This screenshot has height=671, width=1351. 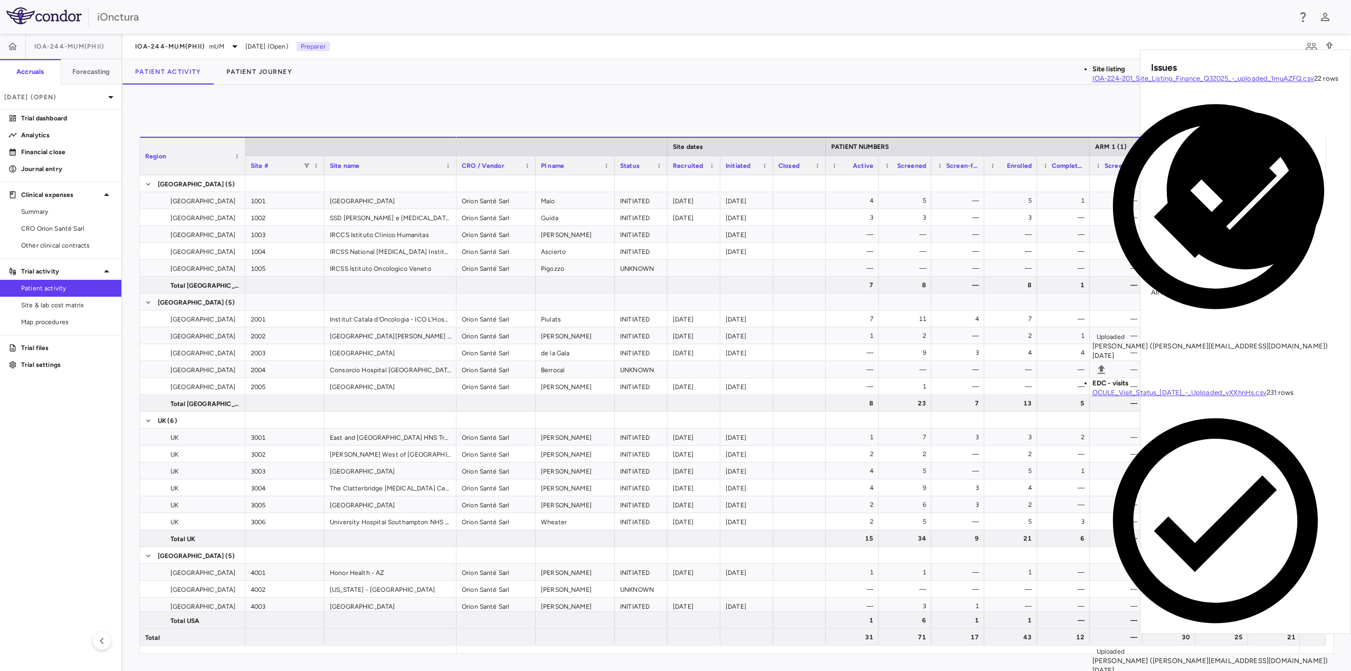 What do you see at coordinates (260, 166) in the screenshot?
I see `span: Site #` at bounding box center [260, 166].